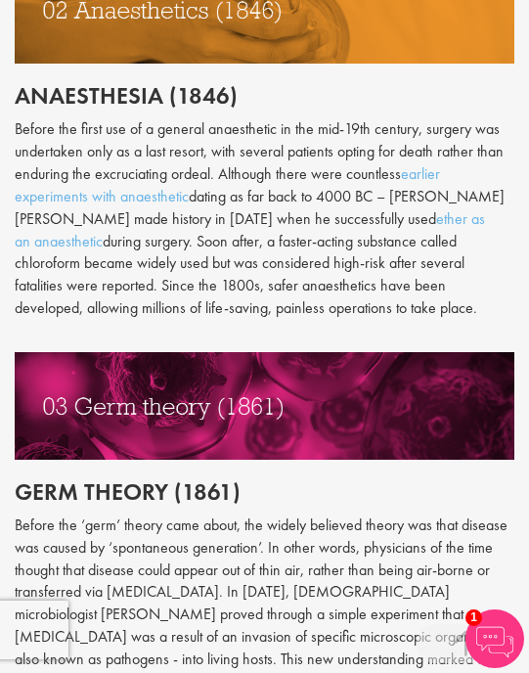 Image resolution: width=529 pixels, height=673 pixels. Describe the element at coordinates (473, 617) in the screenshot. I see `span: 1` at that location.